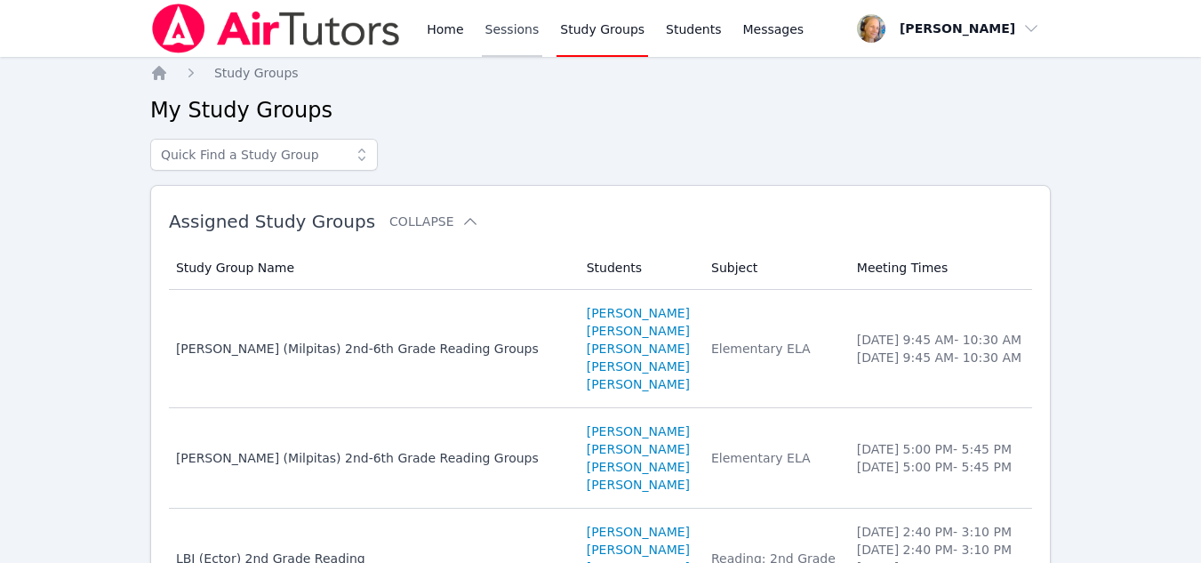 This screenshot has height=563, width=1201. I want to click on span: Assigned Study Groups, so click(272, 221).